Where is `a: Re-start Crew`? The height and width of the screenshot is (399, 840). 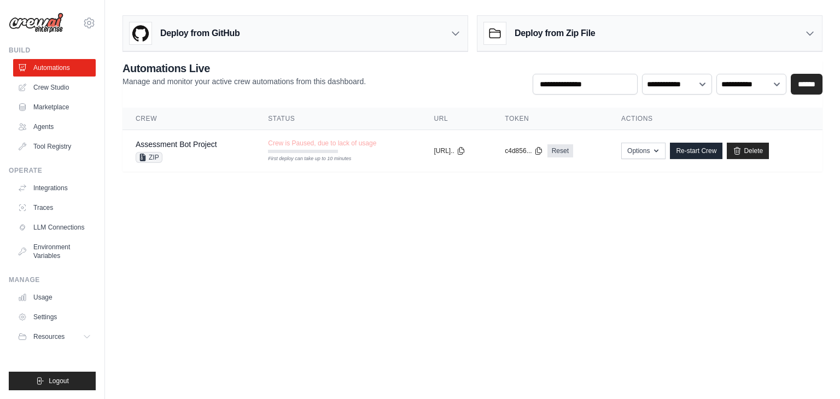 a: Re-start Crew is located at coordinates (696, 151).